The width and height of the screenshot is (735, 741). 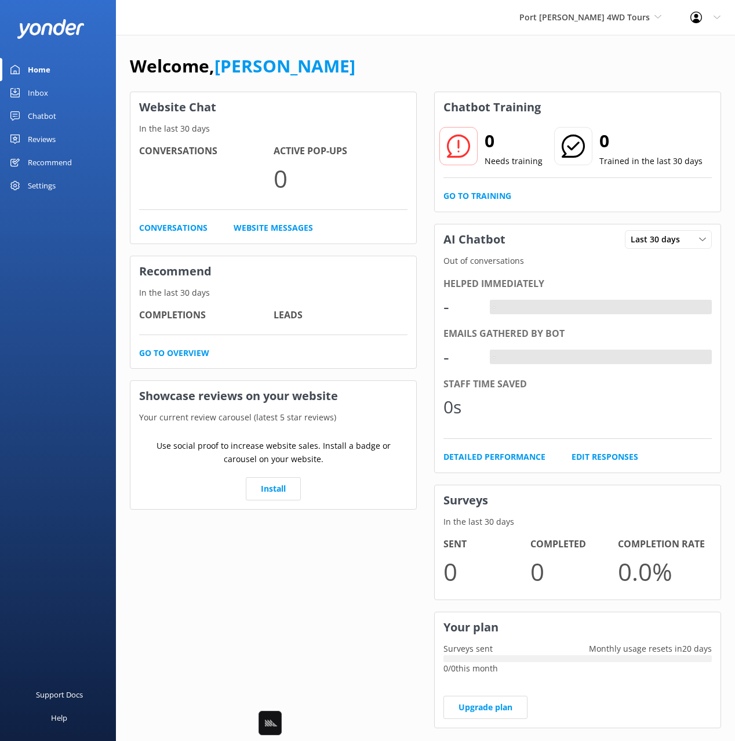 What do you see at coordinates (577, 261) in the screenshot?
I see `p: Out of conversations` at bounding box center [577, 261].